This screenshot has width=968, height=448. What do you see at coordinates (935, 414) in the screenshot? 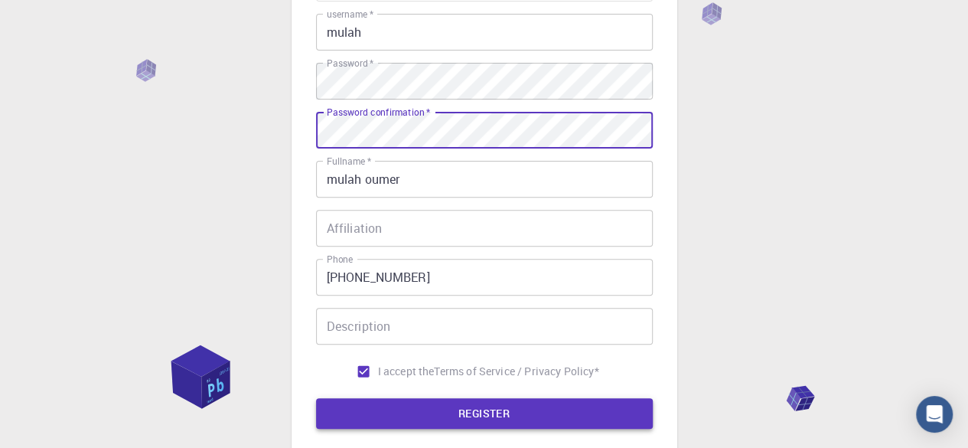
I see `div: Open Intercom Messenger` at bounding box center [935, 414].